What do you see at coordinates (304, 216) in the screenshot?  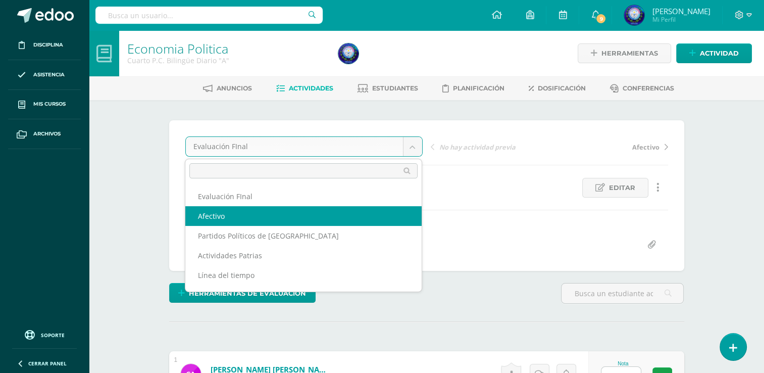 I see `div: Afectivo` at bounding box center [304, 216].